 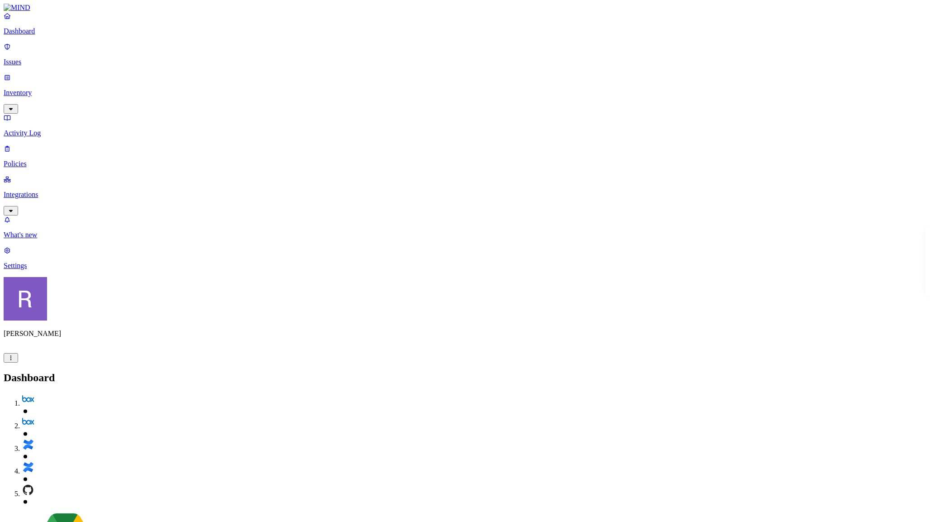 I want to click on a: Issues, so click(x=465, y=54).